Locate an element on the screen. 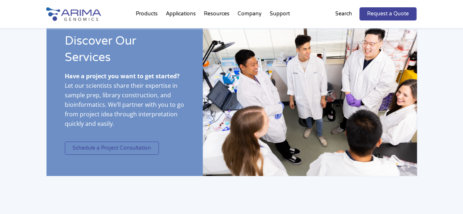 The width and height of the screenshot is (463, 214). img: Arima-Genomics-logo is located at coordinates (74, 14).